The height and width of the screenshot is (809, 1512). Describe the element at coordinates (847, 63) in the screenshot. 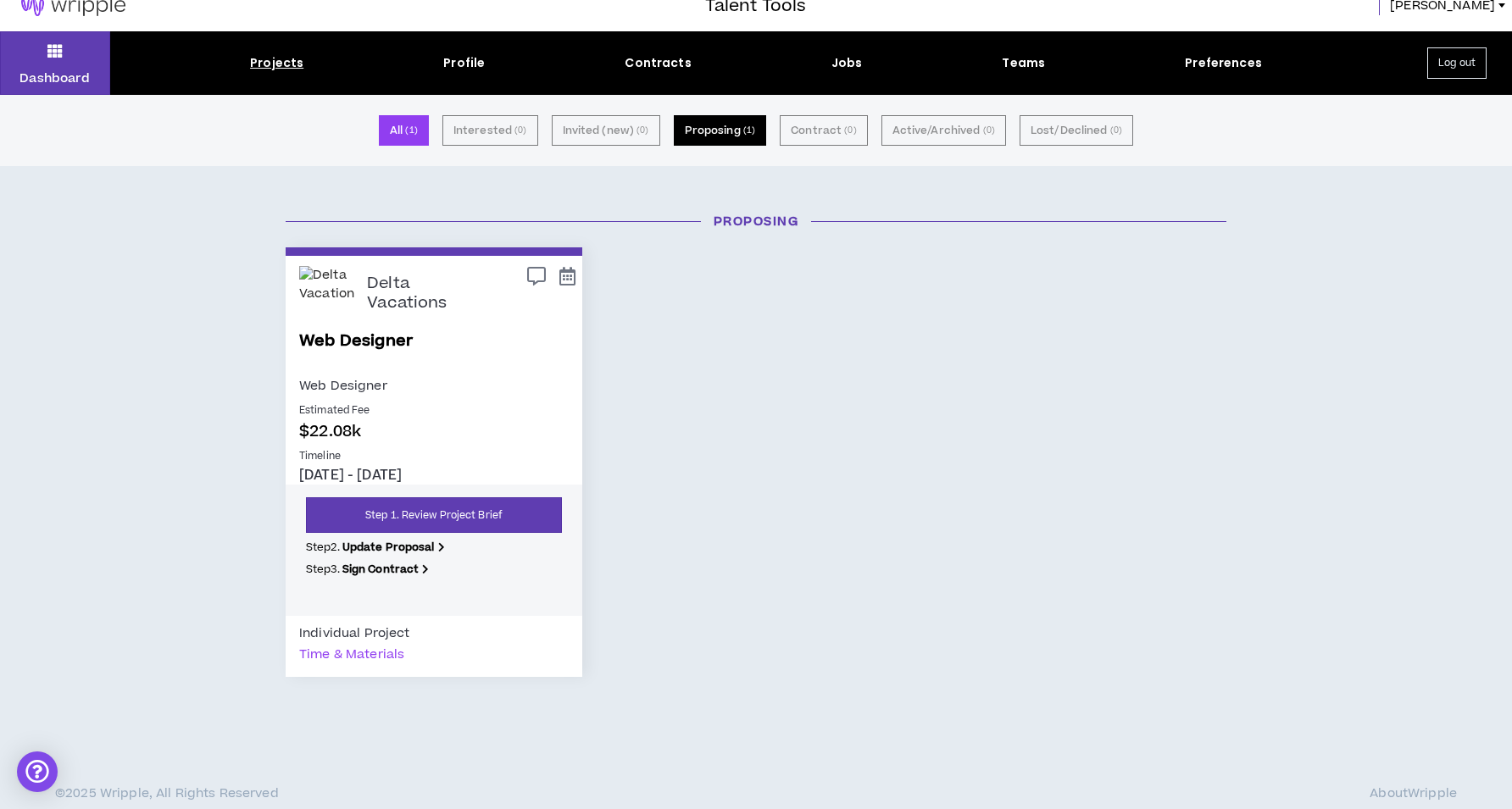

I see `div: Jobs` at that location.